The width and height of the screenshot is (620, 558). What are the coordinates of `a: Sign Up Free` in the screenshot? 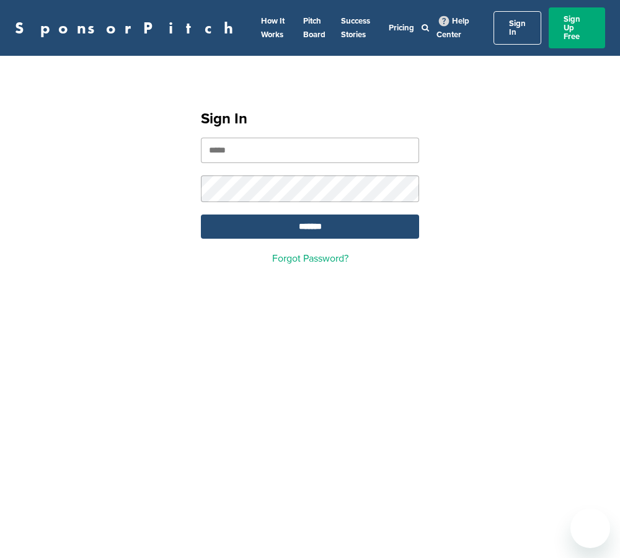 It's located at (577, 28).